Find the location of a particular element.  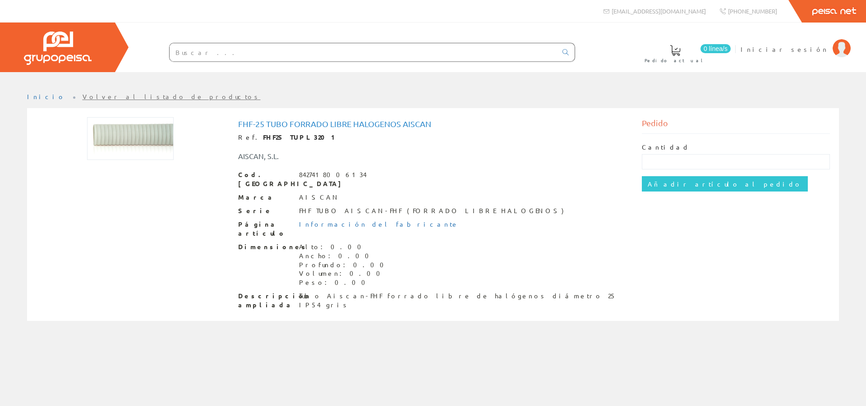

span: Página artículo is located at coordinates (265, 229).